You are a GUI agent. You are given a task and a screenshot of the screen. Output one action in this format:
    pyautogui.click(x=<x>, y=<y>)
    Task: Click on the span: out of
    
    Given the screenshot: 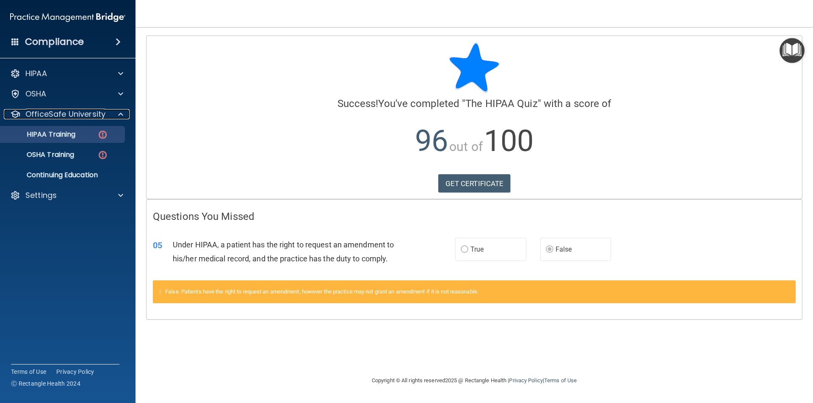 What is the action you would take?
    pyautogui.click(x=466, y=146)
    